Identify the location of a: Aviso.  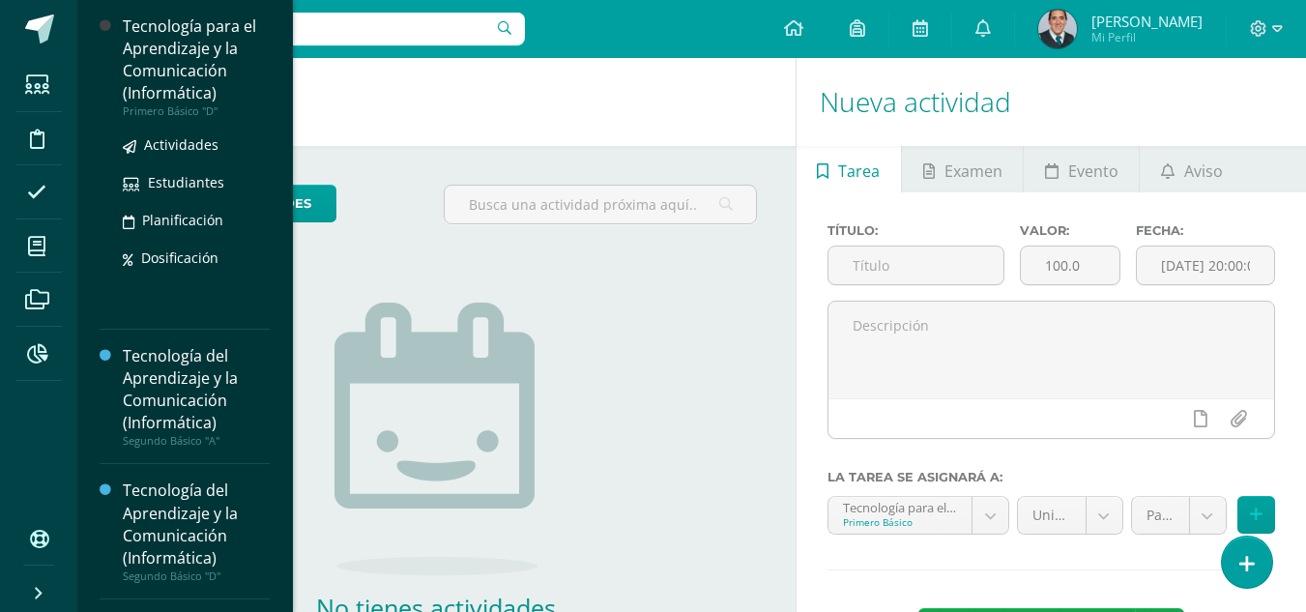
(1191, 169).